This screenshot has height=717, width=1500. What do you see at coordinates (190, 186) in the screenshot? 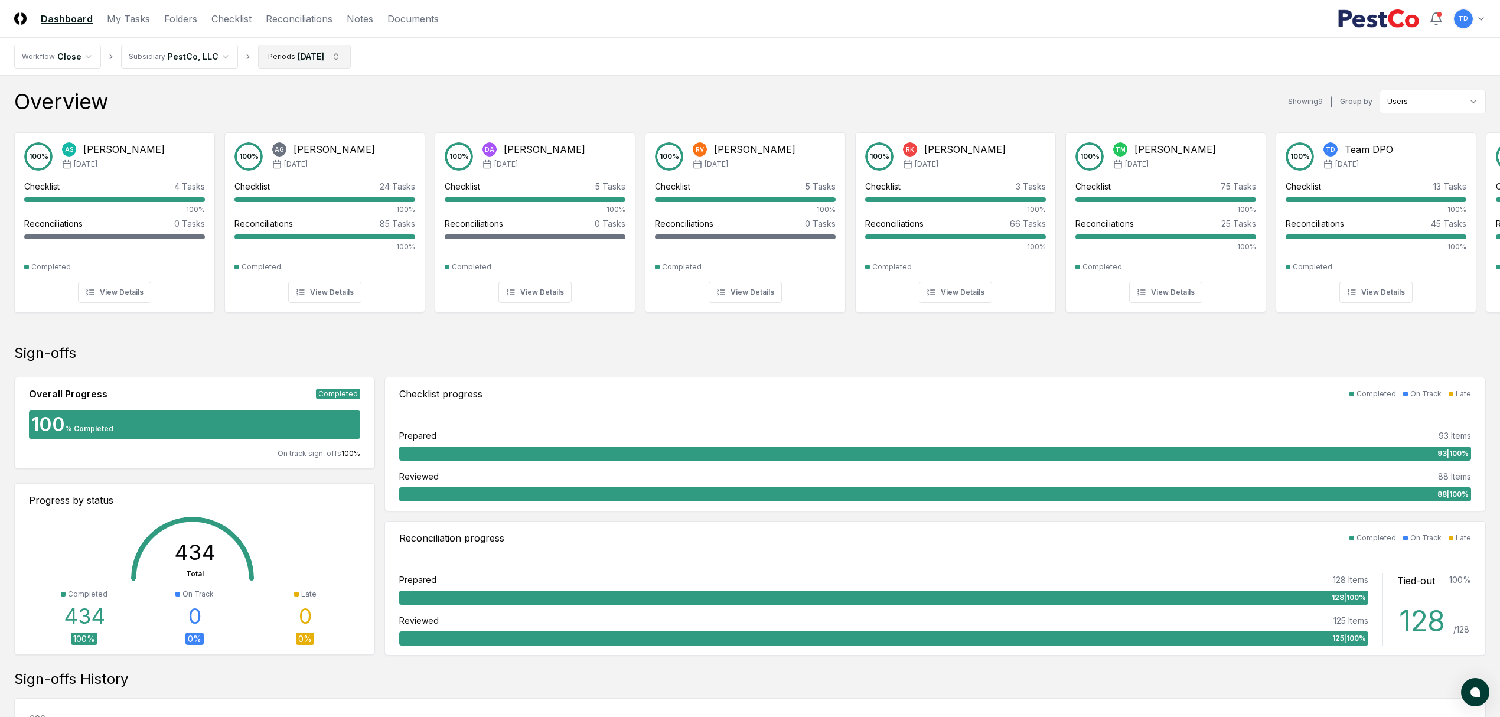
I see `div: 4 Tasks` at bounding box center [190, 186].